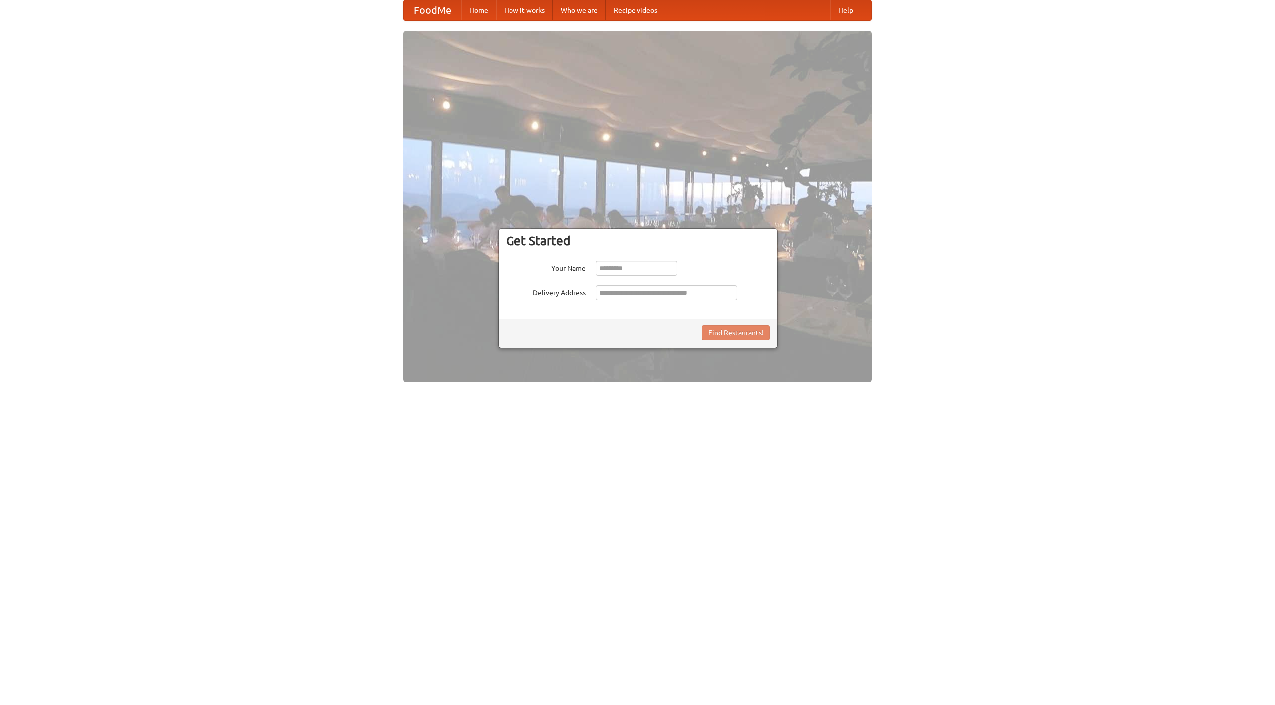  I want to click on label: Your Name, so click(546, 266).